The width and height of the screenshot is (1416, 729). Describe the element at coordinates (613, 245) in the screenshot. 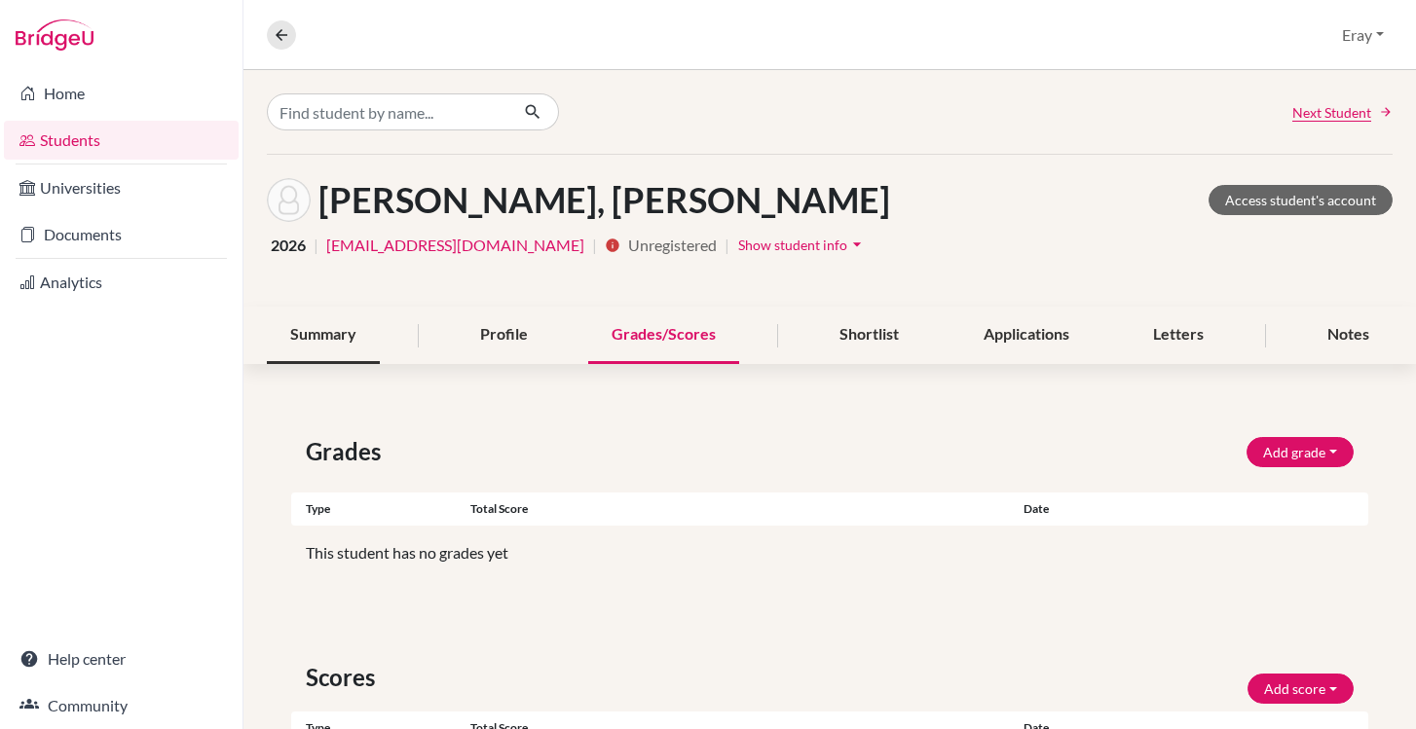

I see `i: info` at that location.